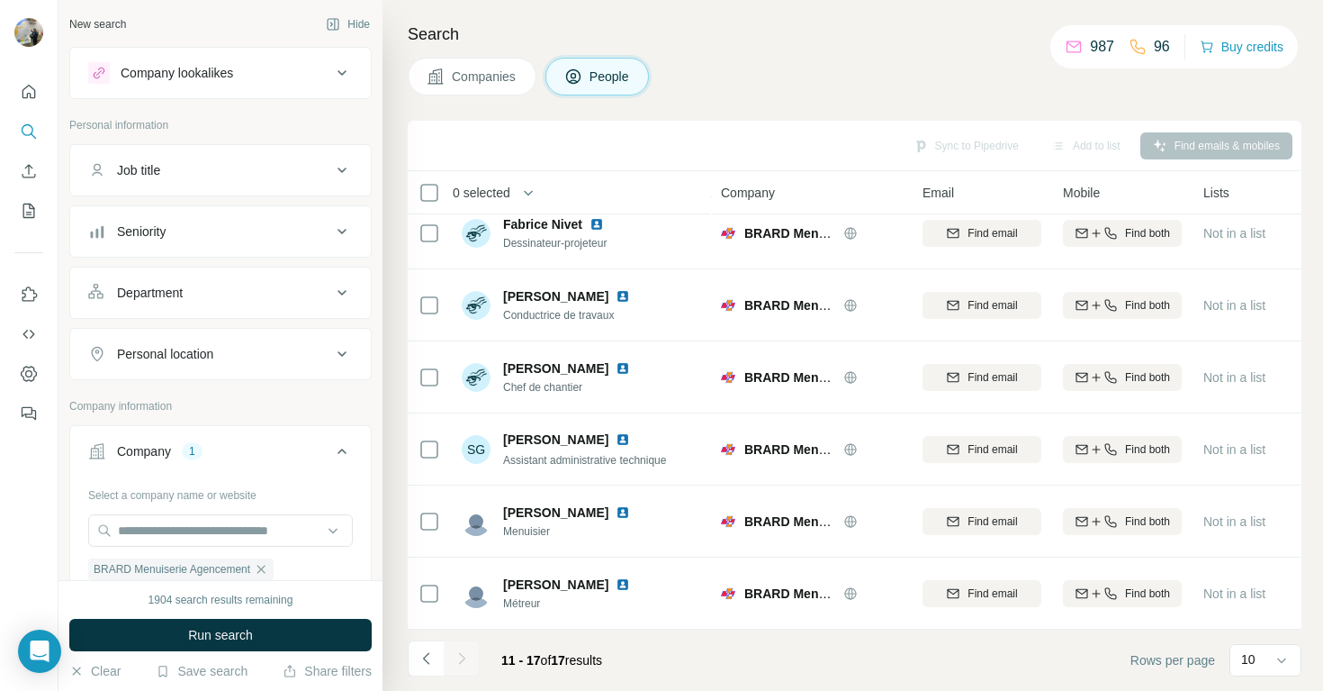  What do you see at coordinates (221, 231) in the screenshot?
I see `button: Seniority` at bounding box center [221, 231].